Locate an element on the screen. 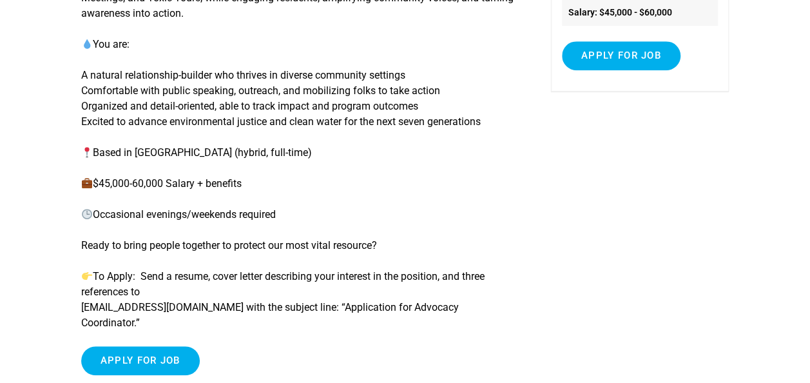  p: Occasional evenings/weekends required is located at coordinates (300, 215).